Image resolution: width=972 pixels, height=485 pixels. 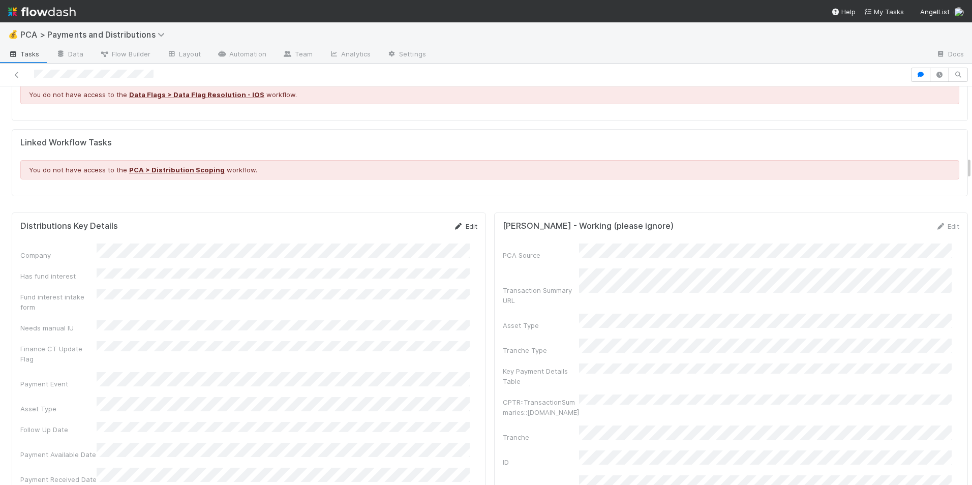 I want to click on a: Docs, so click(x=949, y=55).